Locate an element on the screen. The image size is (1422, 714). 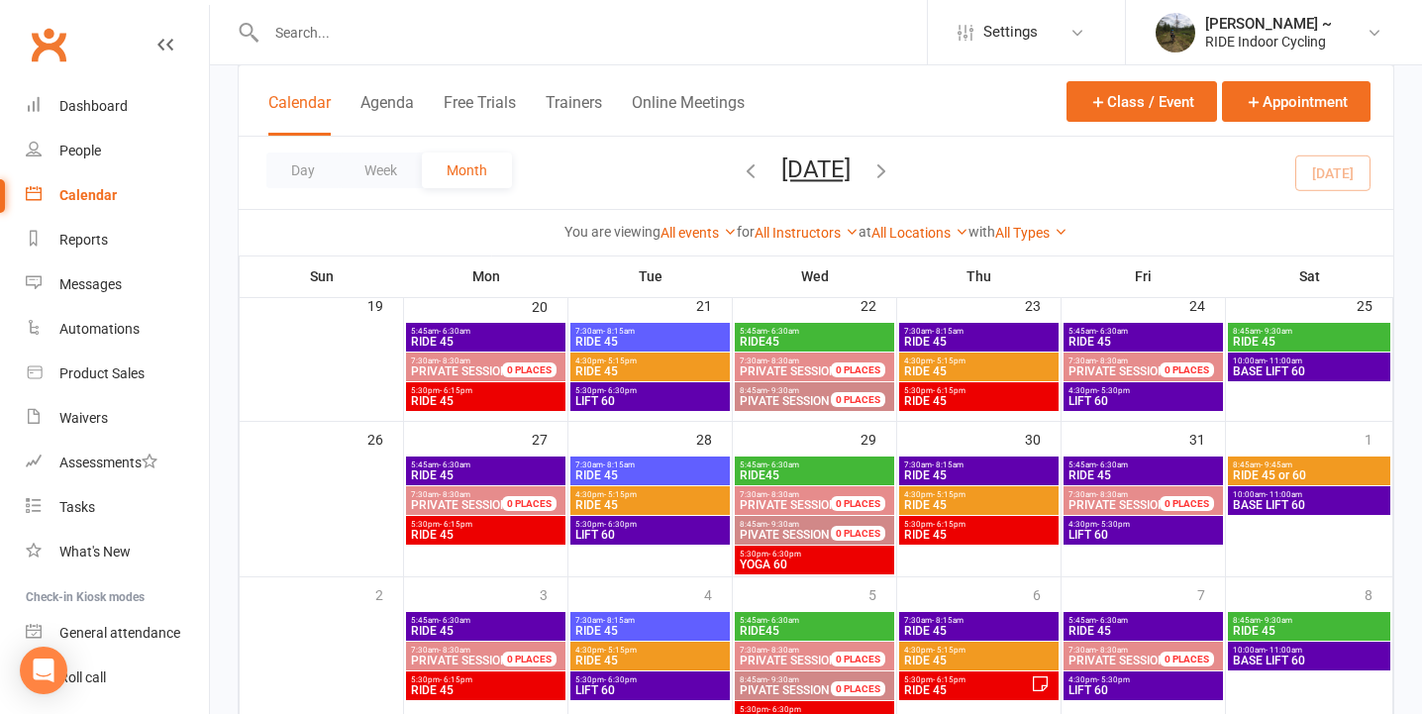
span: - 11:00am is located at coordinates (1284, 494).